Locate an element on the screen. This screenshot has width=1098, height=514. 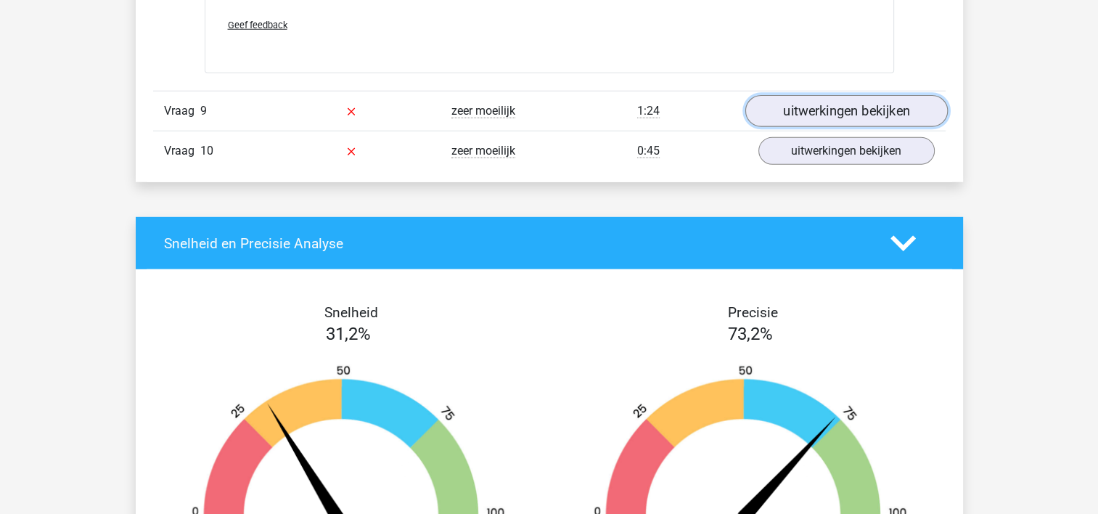
h4: Snelheid is located at coordinates (351, 312).